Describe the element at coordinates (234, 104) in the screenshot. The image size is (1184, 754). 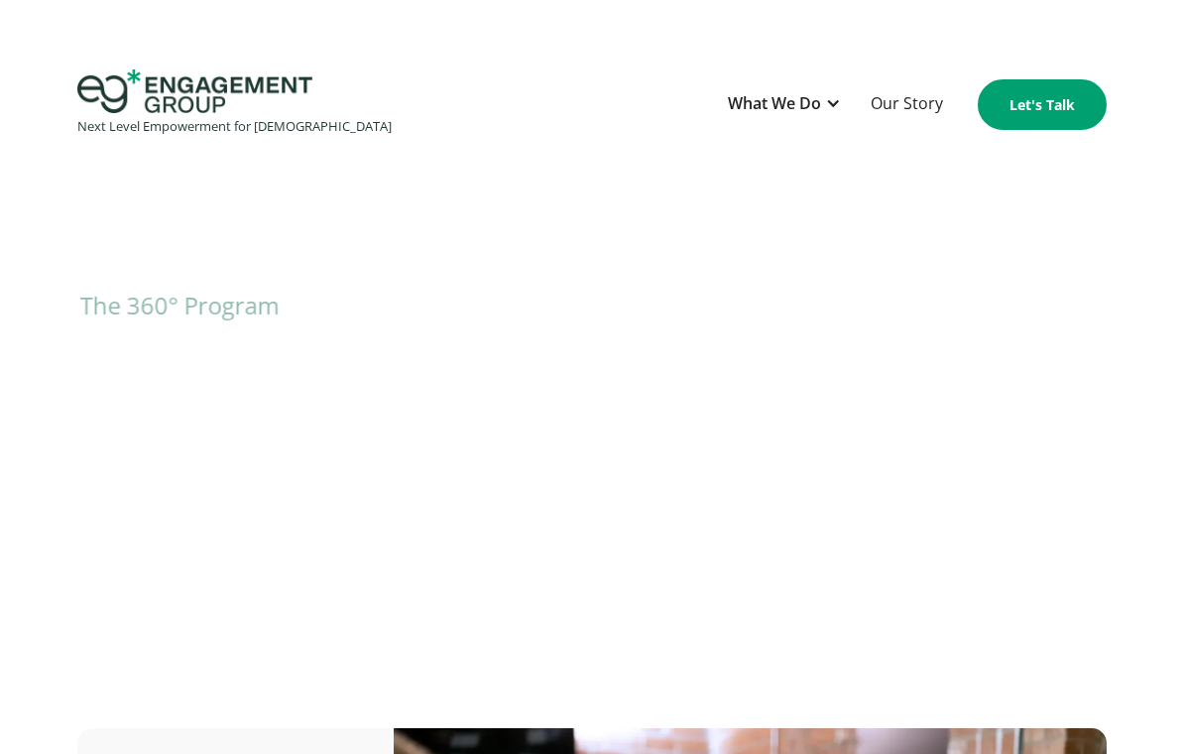
I see `a: home` at that location.